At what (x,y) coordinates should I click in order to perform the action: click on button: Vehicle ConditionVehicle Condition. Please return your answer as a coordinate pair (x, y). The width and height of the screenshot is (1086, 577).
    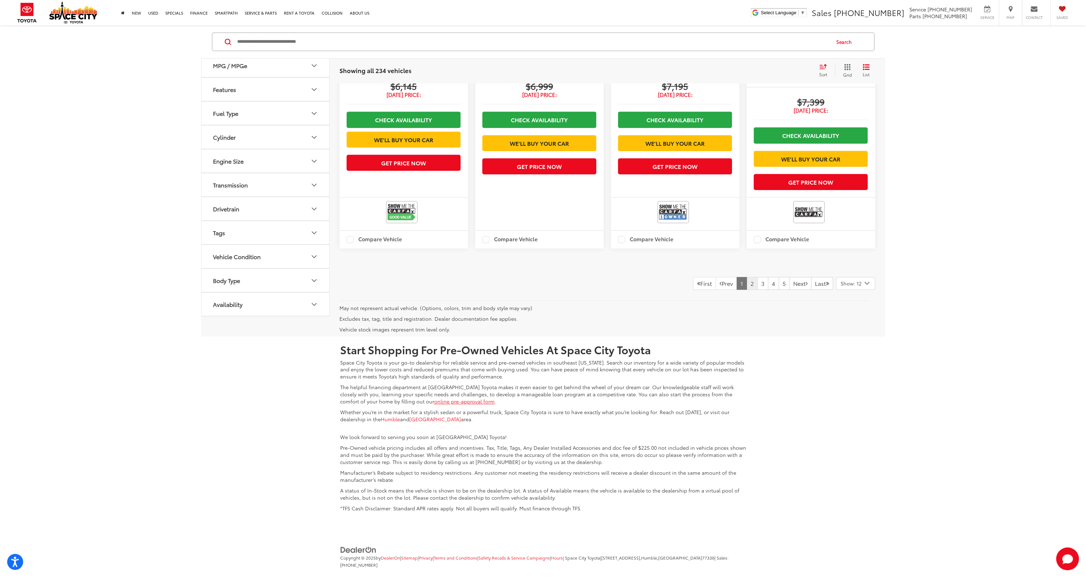
    Looking at the image, I should click on (266, 256).